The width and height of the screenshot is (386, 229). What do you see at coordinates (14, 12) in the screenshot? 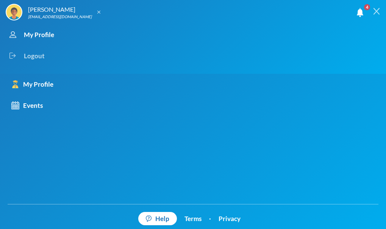
I see `img: STUDENT` at bounding box center [14, 12].